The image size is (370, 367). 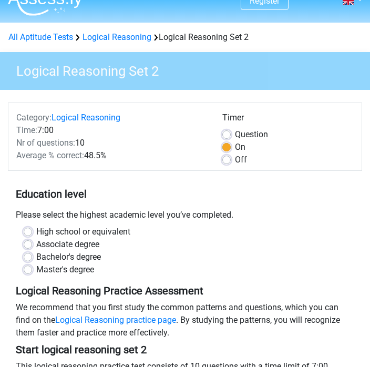 I want to click on div: 48.5%, so click(x=111, y=156).